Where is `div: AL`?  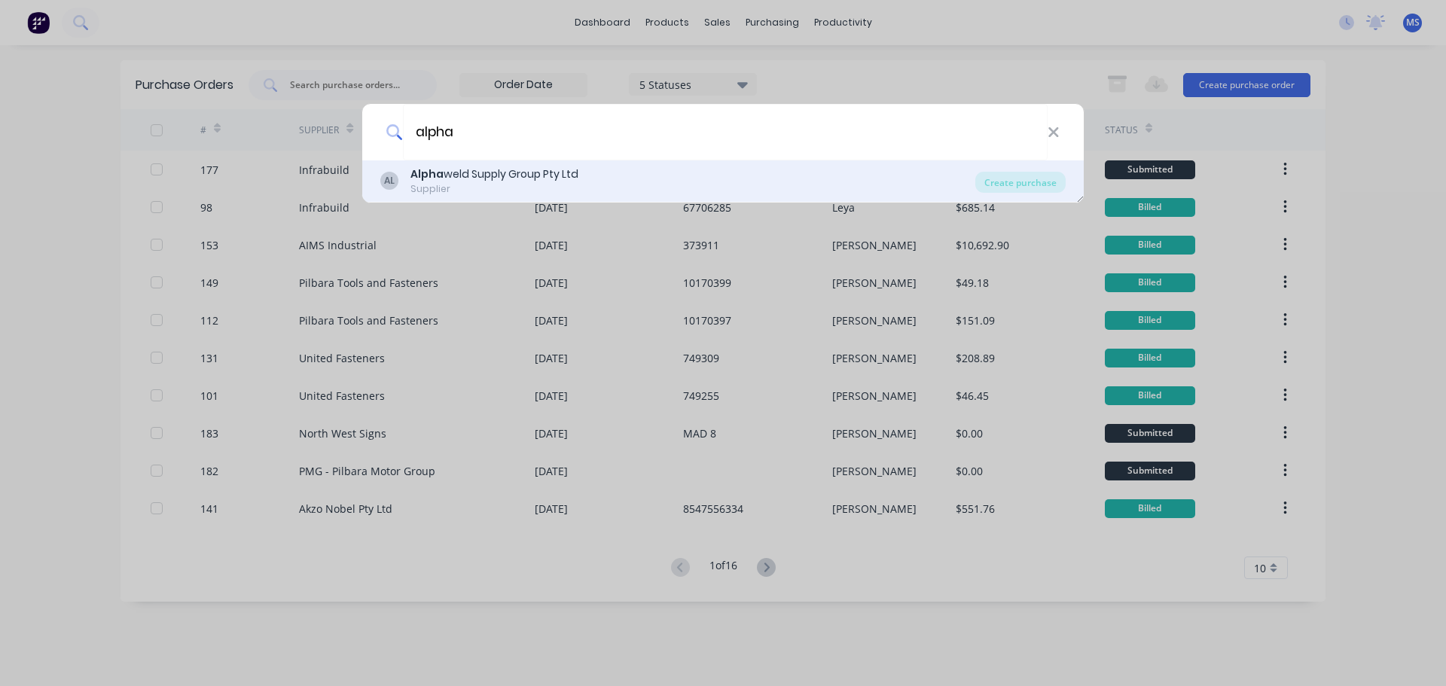
div: AL is located at coordinates (389, 181).